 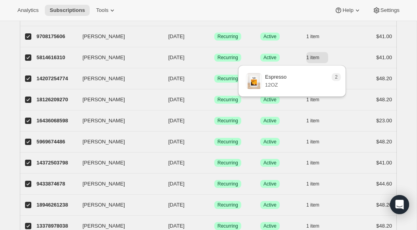 I want to click on p: 9708175606, so click(x=56, y=37).